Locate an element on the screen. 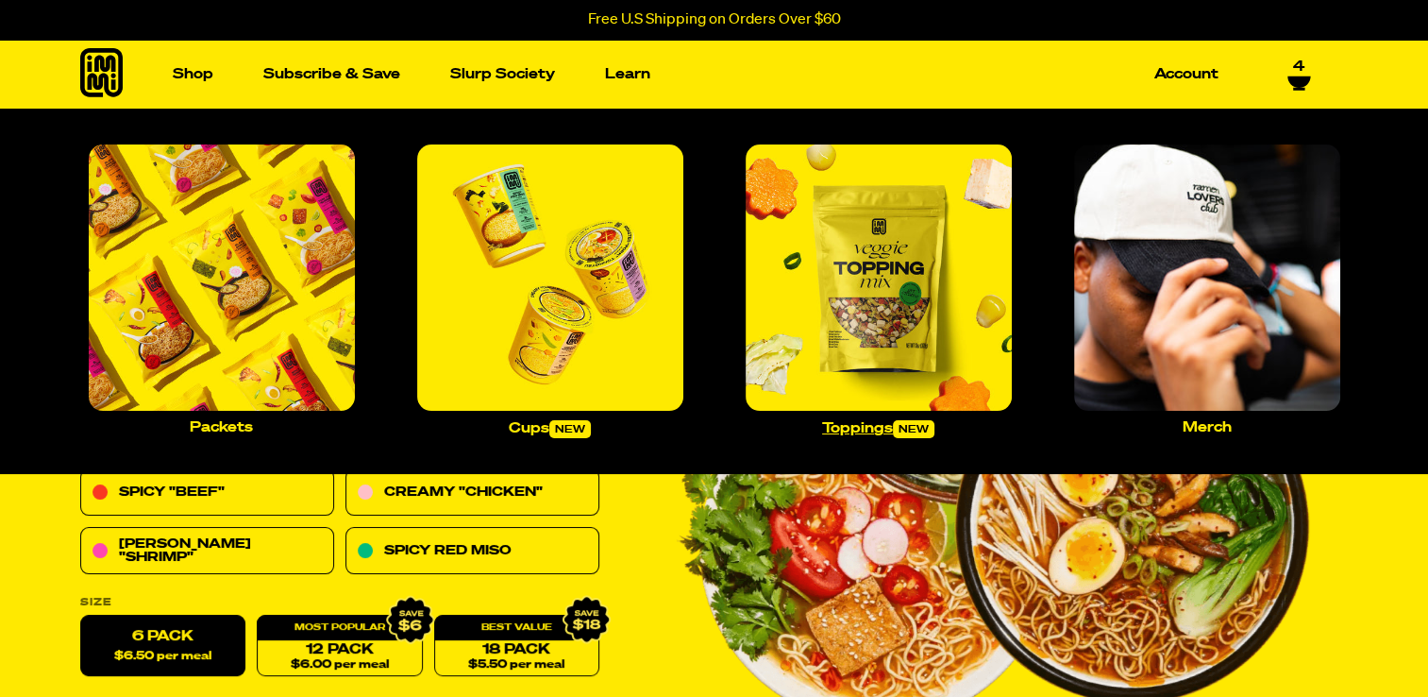 This screenshot has height=697, width=1428. a: Subscribe & Save is located at coordinates (331, 74).